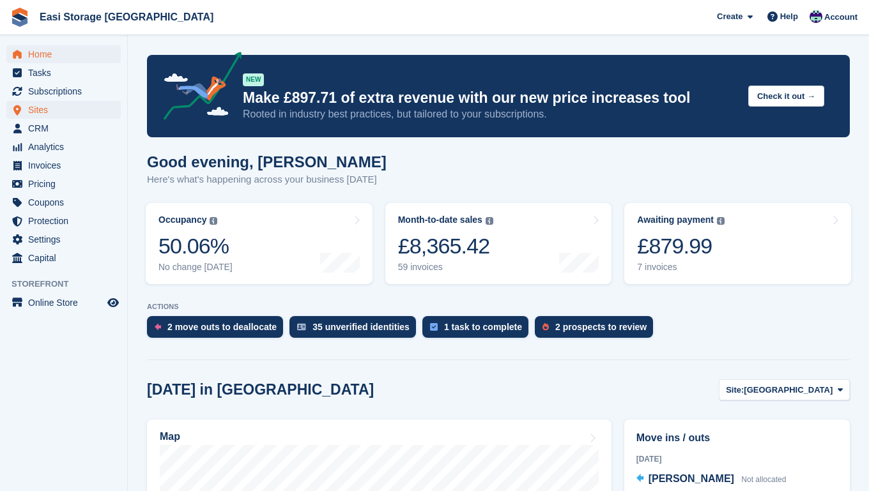 The image size is (869, 491). Describe the element at coordinates (66, 221) in the screenshot. I see `span: Protection` at that location.